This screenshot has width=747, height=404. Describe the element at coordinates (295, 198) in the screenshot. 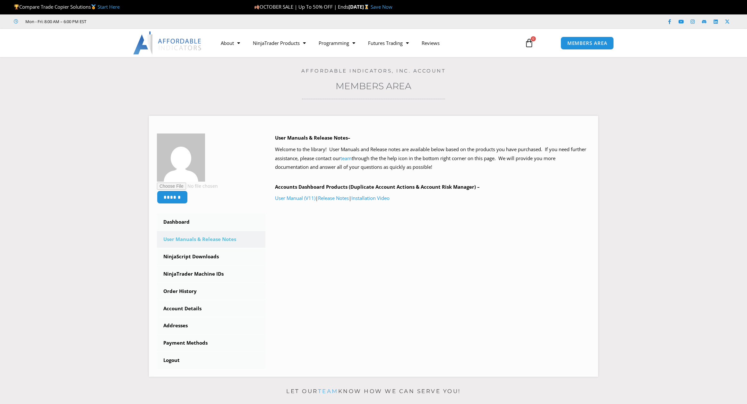

I see `a: User Manual (V11)` at that location.